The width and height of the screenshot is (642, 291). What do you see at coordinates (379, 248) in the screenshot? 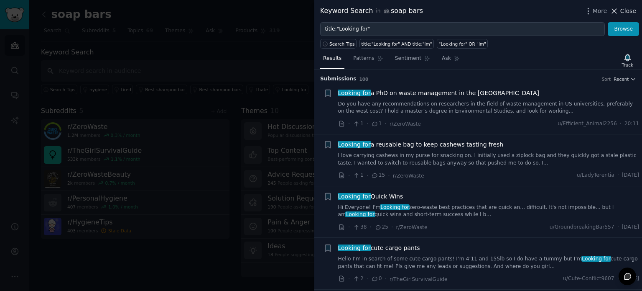
I see `a: Looking forcute cargo pants` at bounding box center [379, 248].